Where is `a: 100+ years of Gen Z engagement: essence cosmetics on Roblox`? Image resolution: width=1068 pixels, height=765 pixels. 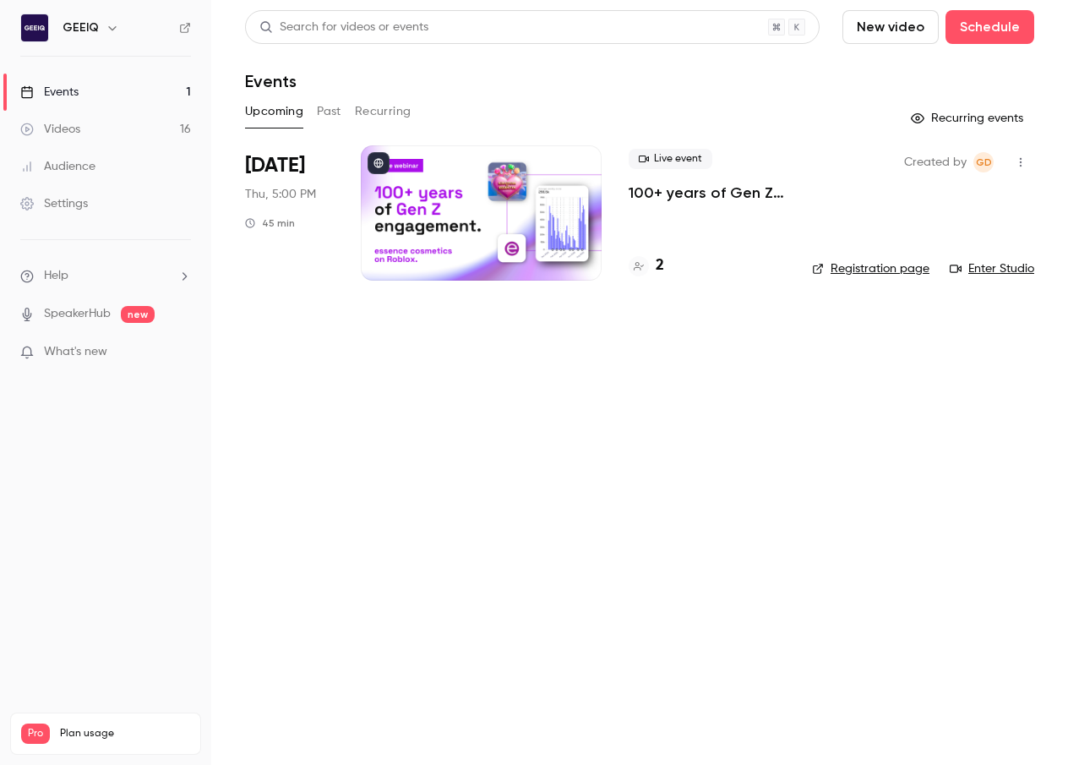
a: 100+ years of Gen Z engagement: essence cosmetics on Roblox is located at coordinates (707, 193).